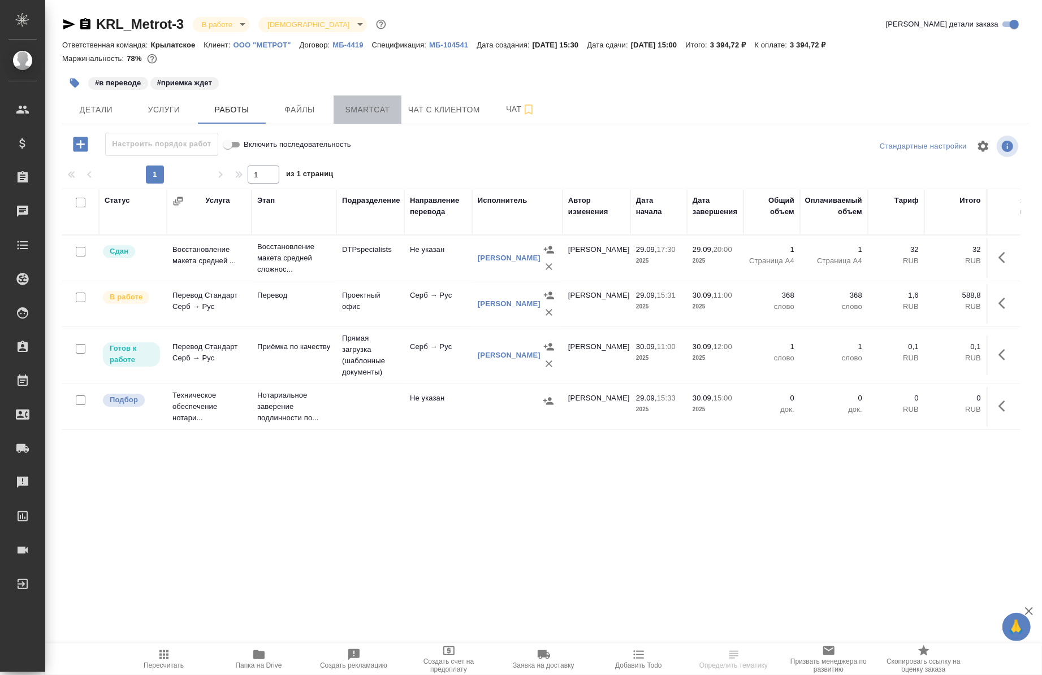 Image resolution: width=1042 pixels, height=675 pixels. Describe the element at coordinates (438, 304) in the screenshot. I see `td: Серб → Рус` at that location.